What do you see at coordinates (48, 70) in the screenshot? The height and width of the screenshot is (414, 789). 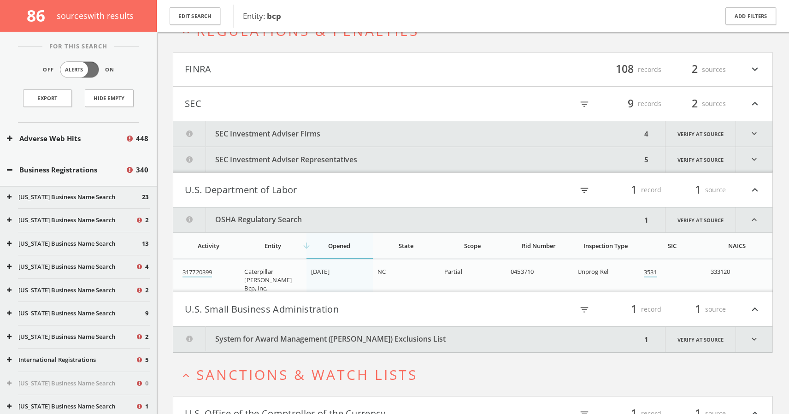 I see `span: Off` at bounding box center [48, 70].